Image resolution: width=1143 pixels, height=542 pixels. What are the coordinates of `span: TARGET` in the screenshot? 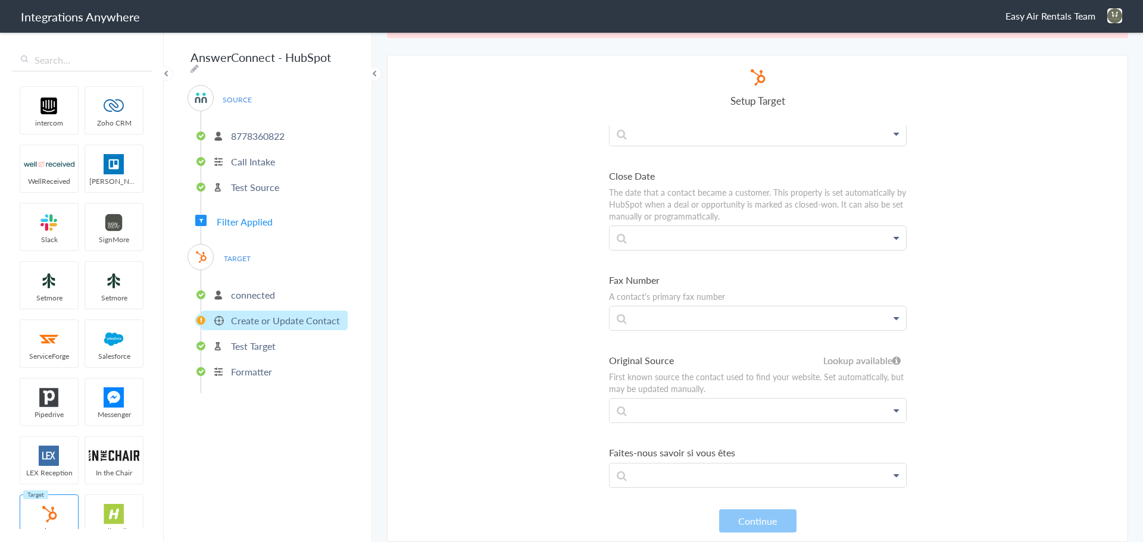 It's located at (237, 258).